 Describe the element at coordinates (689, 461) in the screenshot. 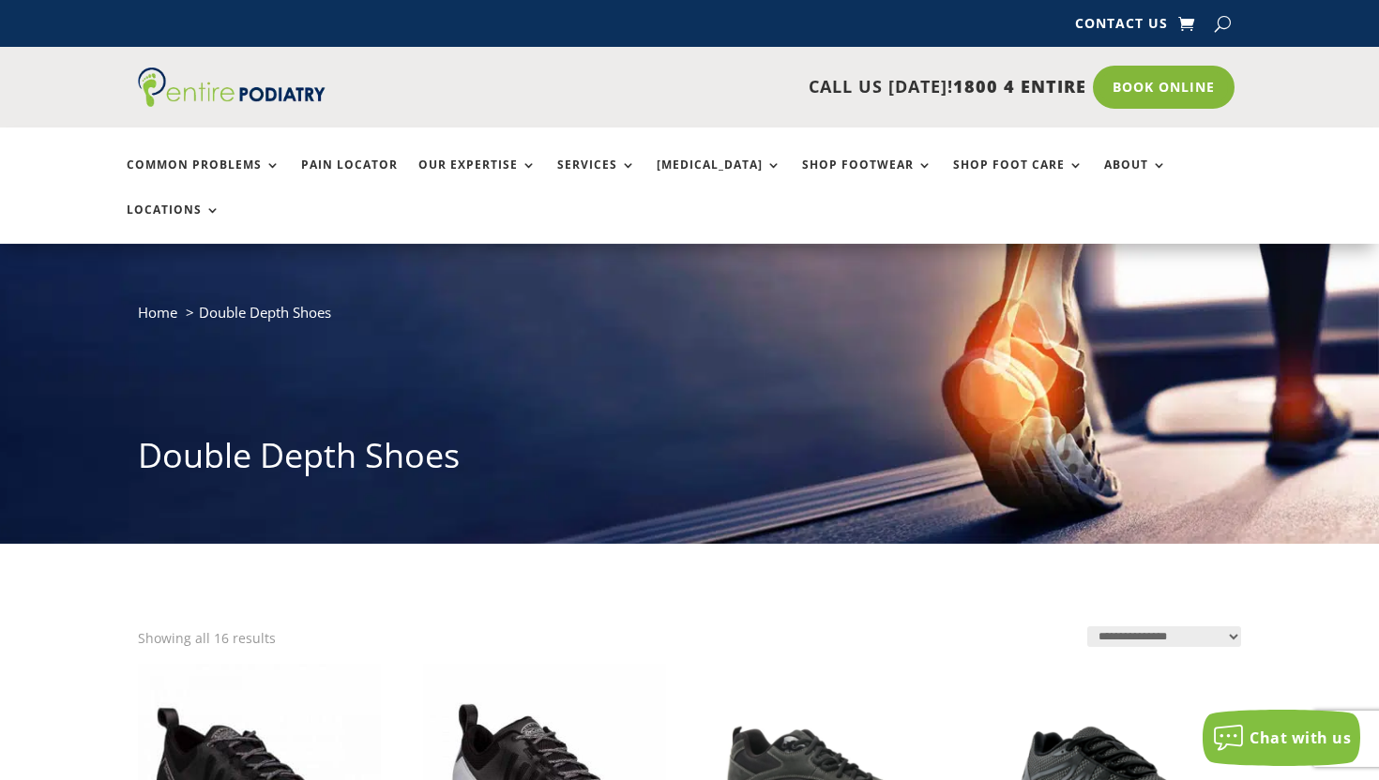

I see `h1: Double Depth Shoes` at that location.